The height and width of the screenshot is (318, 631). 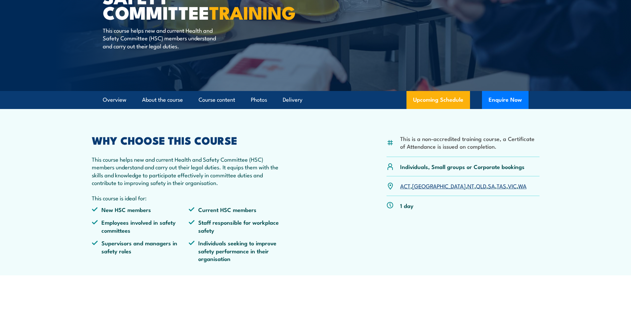 What do you see at coordinates (189, 197) in the screenshot?
I see `p: This course is ideal for:` at bounding box center [189, 197].